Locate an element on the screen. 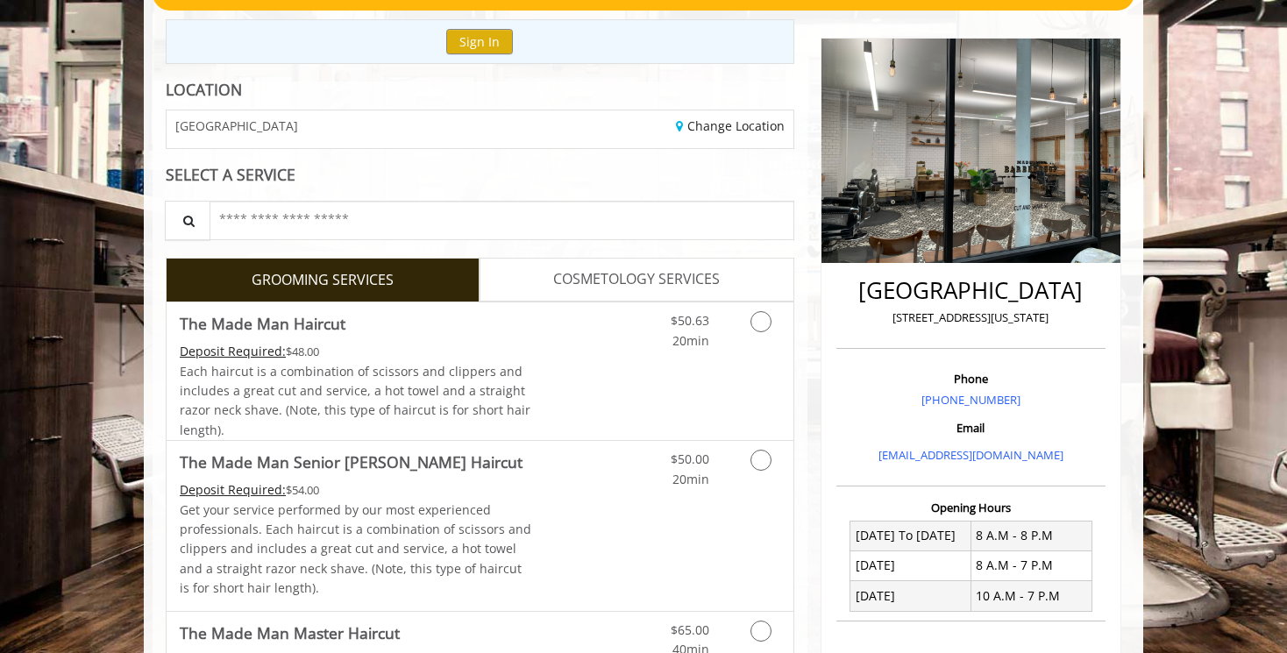  div: $54.00 is located at coordinates (356, 490).